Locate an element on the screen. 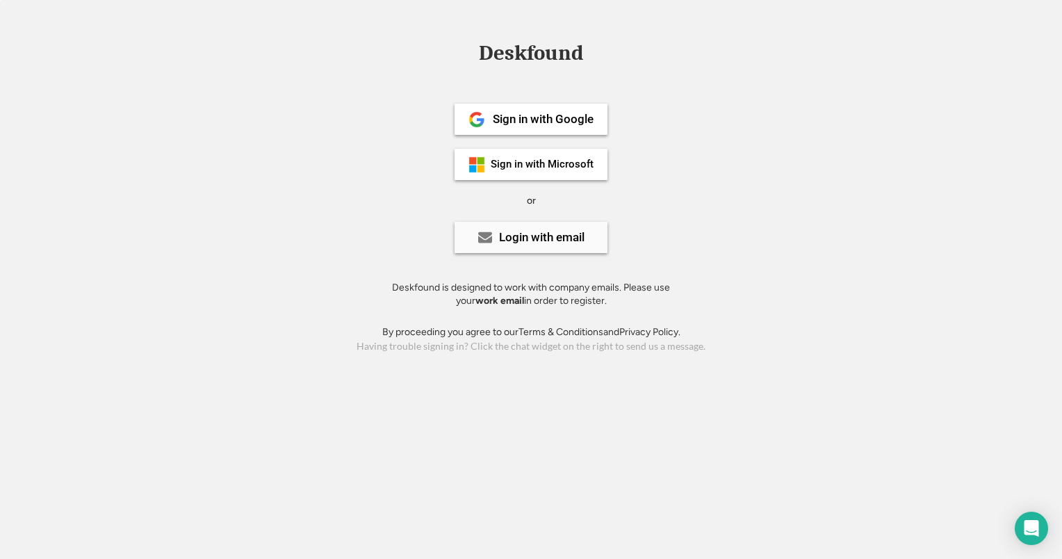 This screenshot has width=1062, height=559. div: Sign in with Google is located at coordinates (543, 119).